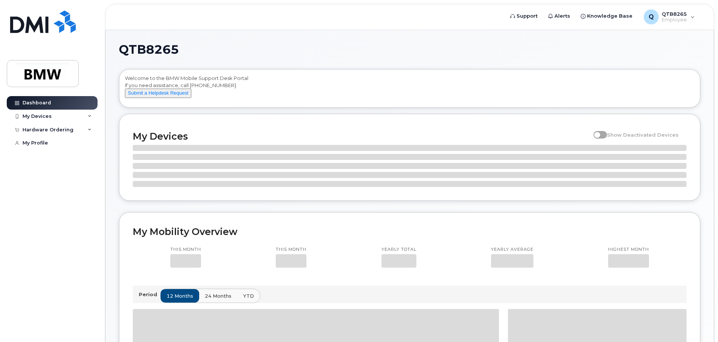 This screenshot has width=718, height=342. What do you see at coordinates (628, 250) in the screenshot?
I see `p: Highest month` at bounding box center [628, 250].